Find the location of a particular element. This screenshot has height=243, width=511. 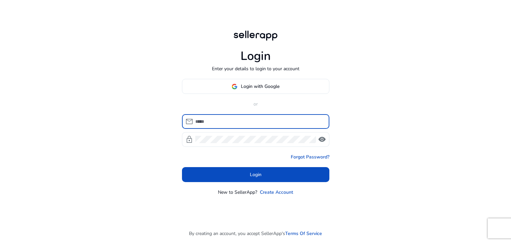

a: Forgot Password? is located at coordinates (310, 157).